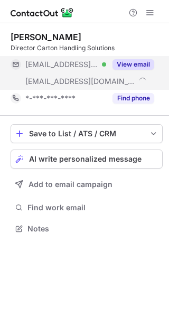  What do you see at coordinates (87, 134) in the screenshot?
I see `button: save-profile-one-click` at bounding box center [87, 134].